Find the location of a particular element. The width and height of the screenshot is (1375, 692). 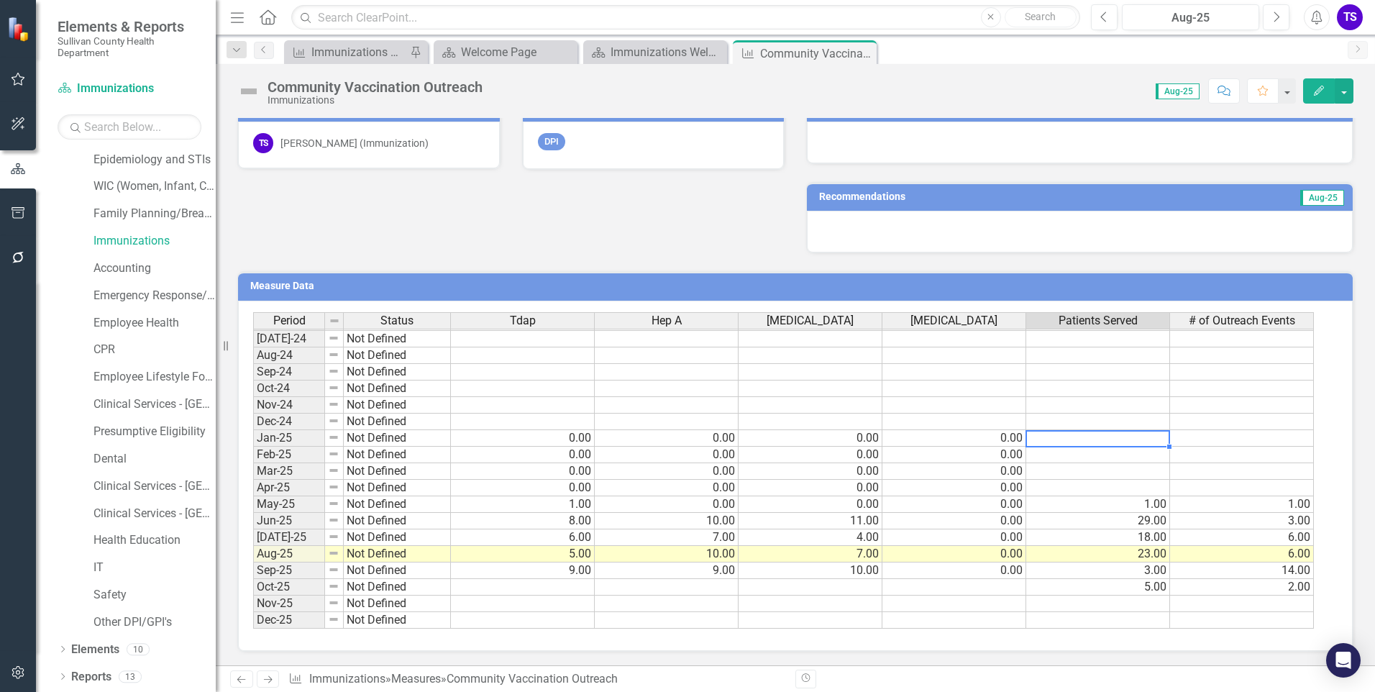

div: Immunizations Administered by Stock - Kingsport is located at coordinates (359, 52).